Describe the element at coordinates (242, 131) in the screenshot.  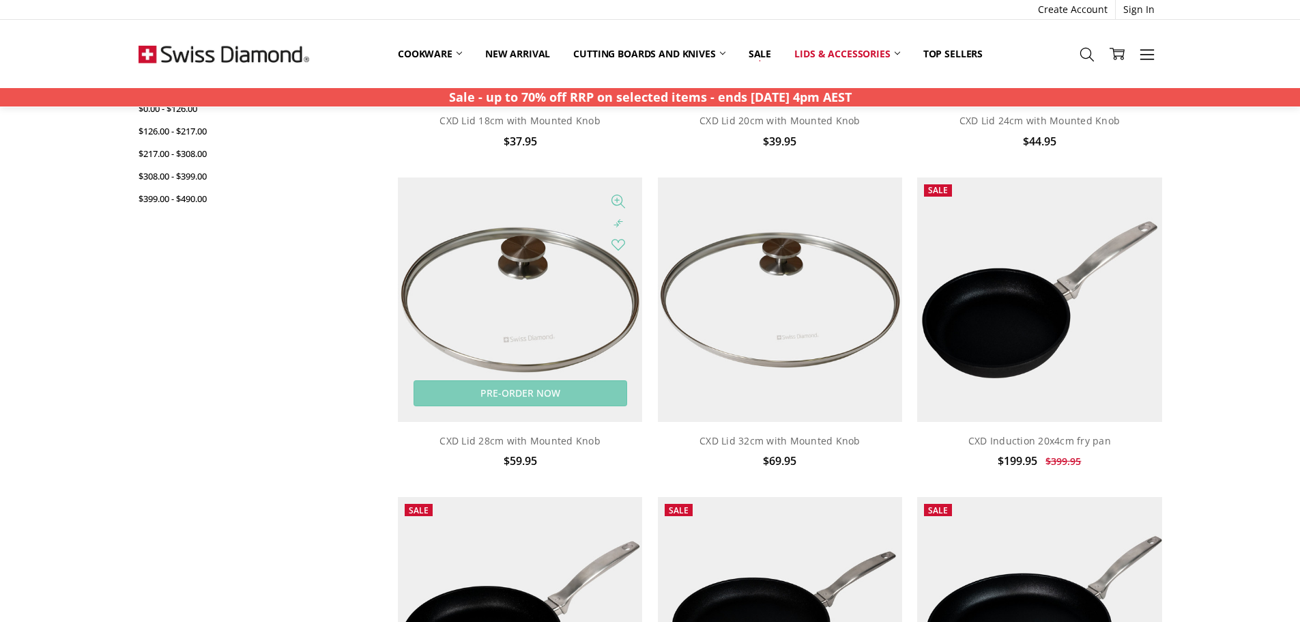
I see `a: $126.00 - $217.00` at that location.